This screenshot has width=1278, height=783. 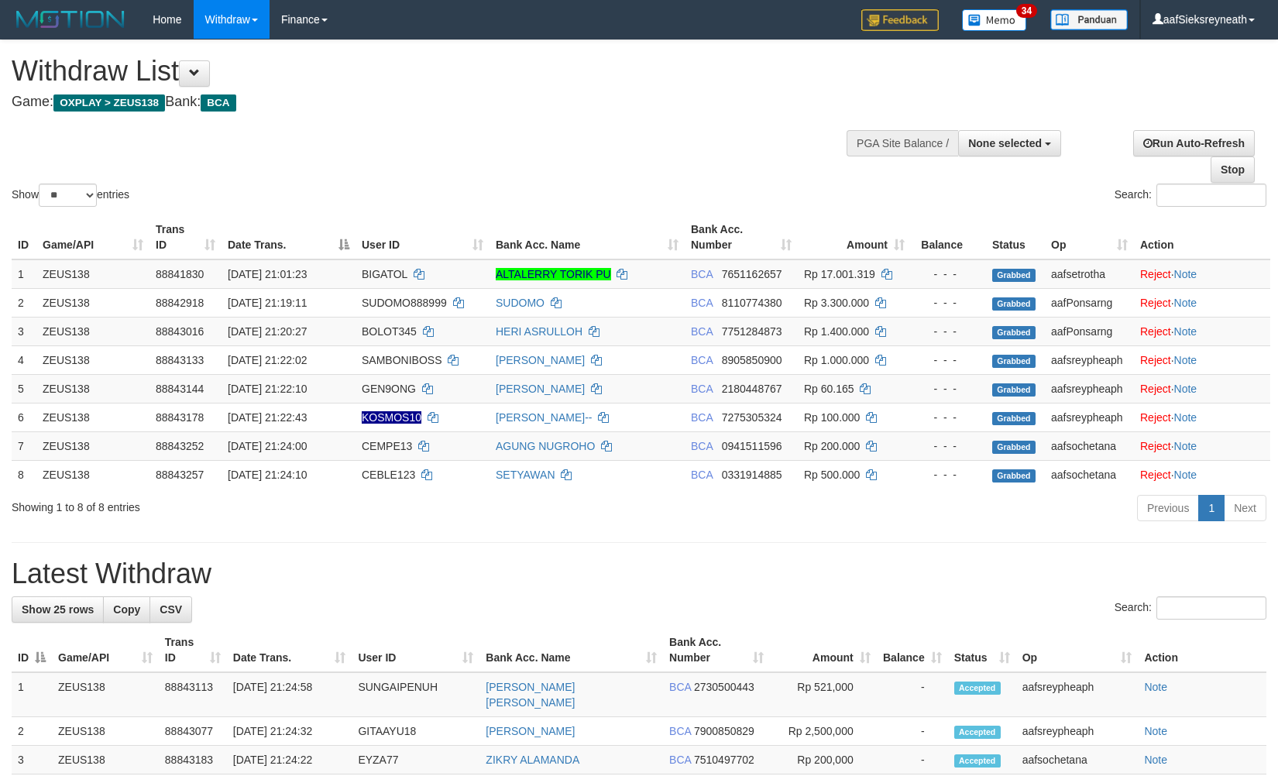 I want to click on span: Copy 7900850829 to clipboard, so click(x=724, y=731).